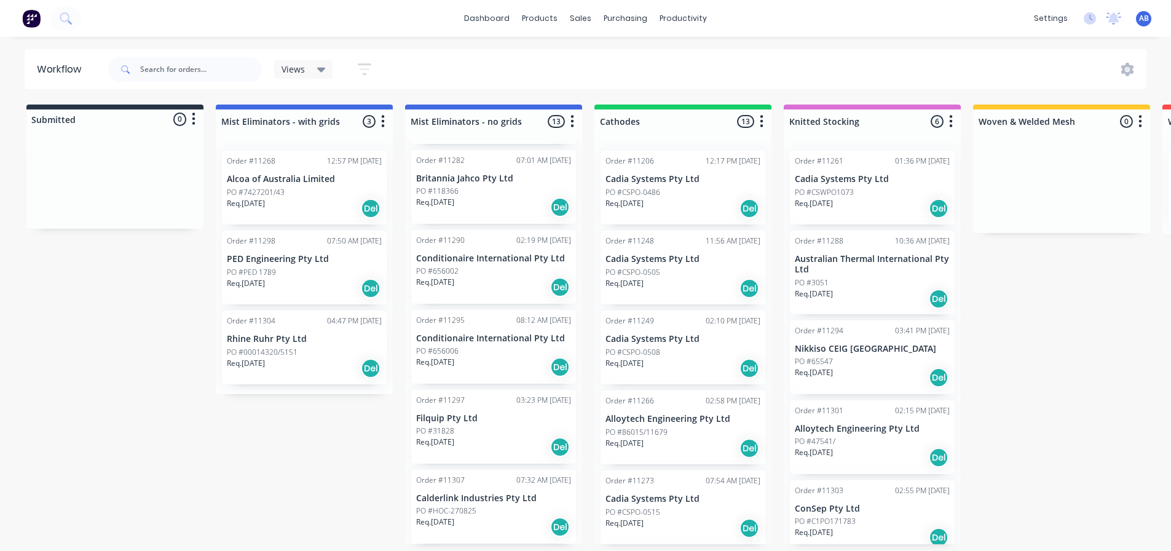 The image size is (1171, 551). I want to click on p: PO #47541/, so click(815, 441).